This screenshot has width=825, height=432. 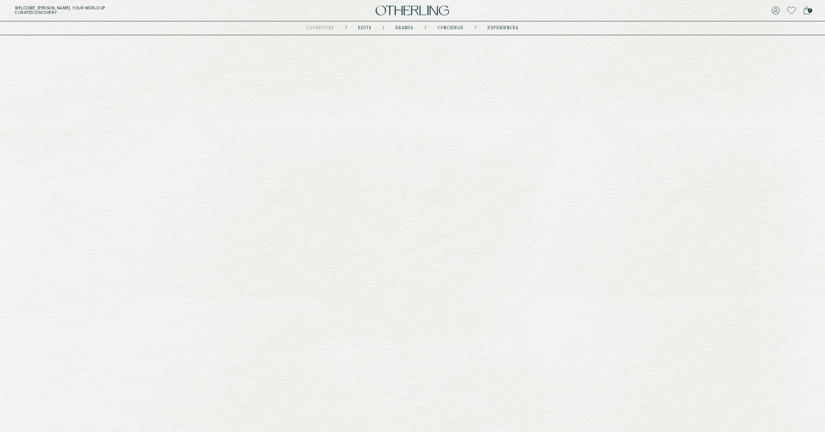 What do you see at coordinates (413, 10) in the screenshot?
I see `img: logo` at bounding box center [413, 10].